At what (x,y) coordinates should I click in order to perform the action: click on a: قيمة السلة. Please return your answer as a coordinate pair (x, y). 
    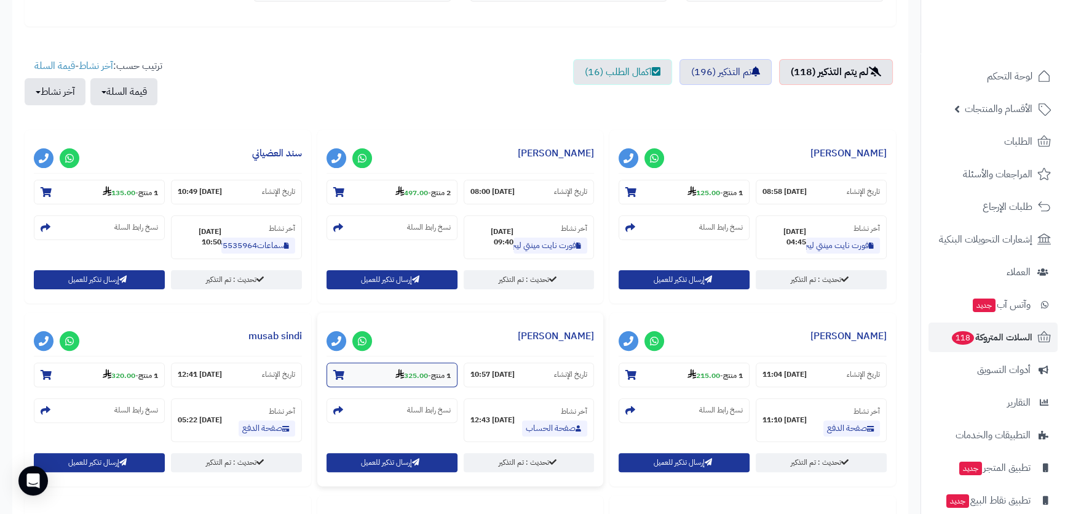
    Looking at the image, I should click on (55, 66).